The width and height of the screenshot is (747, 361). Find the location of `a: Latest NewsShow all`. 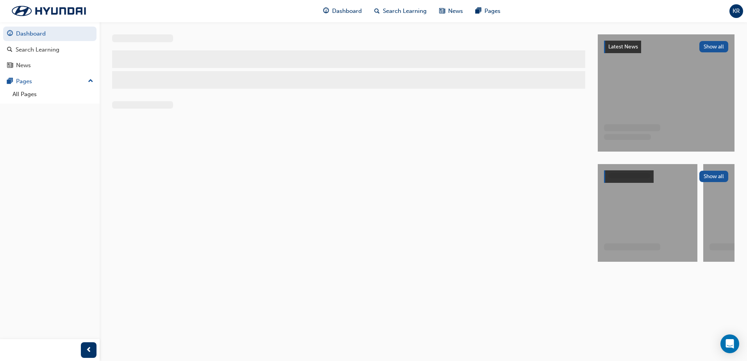

a: Latest NewsShow all is located at coordinates (666, 47).